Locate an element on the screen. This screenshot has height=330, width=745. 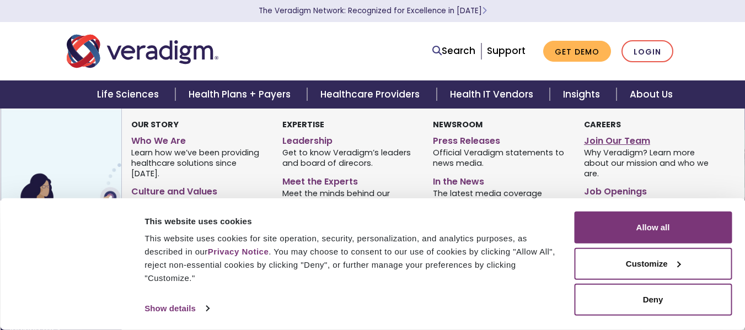
div: This website uses cookies for site operation, security, personalization, and analytics purposes, ... is located at coordinates (353, 258).